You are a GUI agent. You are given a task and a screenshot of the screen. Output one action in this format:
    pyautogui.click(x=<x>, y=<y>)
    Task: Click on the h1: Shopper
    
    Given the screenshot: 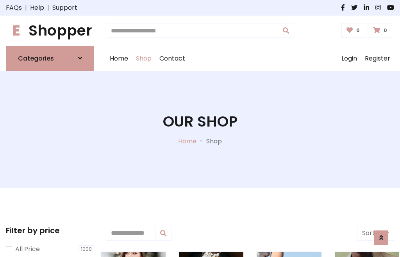 What is the action you would take?
    pyautogui.click(x=50, y=30)
    